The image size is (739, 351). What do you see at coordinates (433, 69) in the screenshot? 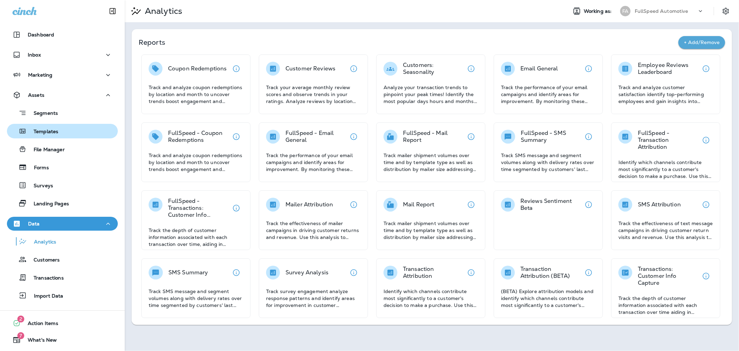
I see `p: Customers: Seasonality` at bounding box center [433, 69].